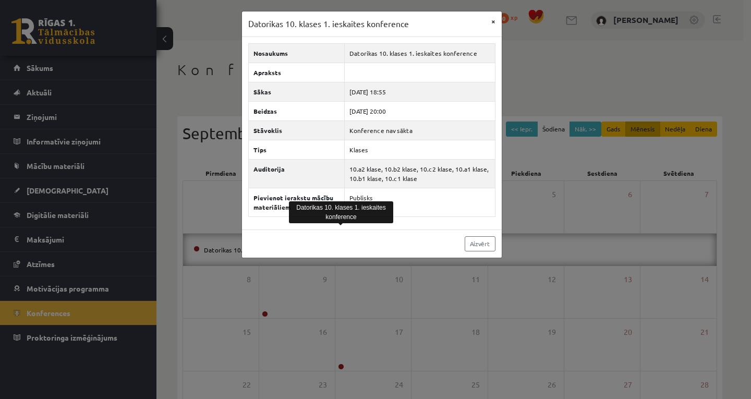 The image size is (751, 399). Describe the element at coordinates (296, 111) in the screenshot. I see `th: Beidzas` at that location.